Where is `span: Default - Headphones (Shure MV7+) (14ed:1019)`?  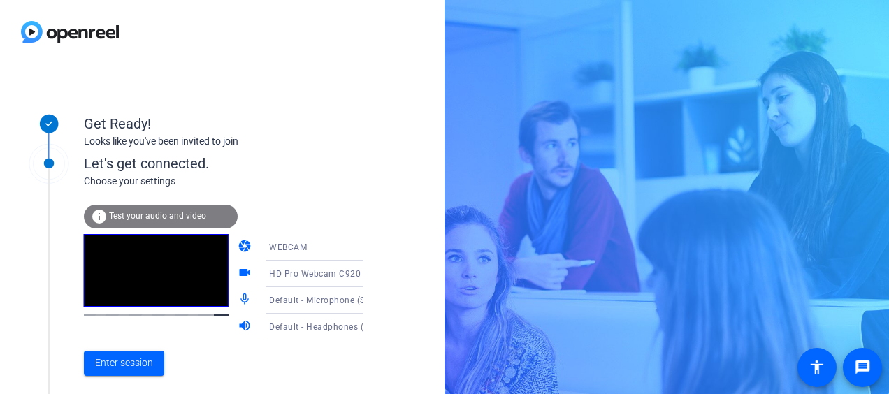
span: Default - Headphones (Shure MV7+) (14ed:1019) is located at coordinates (369, 327).